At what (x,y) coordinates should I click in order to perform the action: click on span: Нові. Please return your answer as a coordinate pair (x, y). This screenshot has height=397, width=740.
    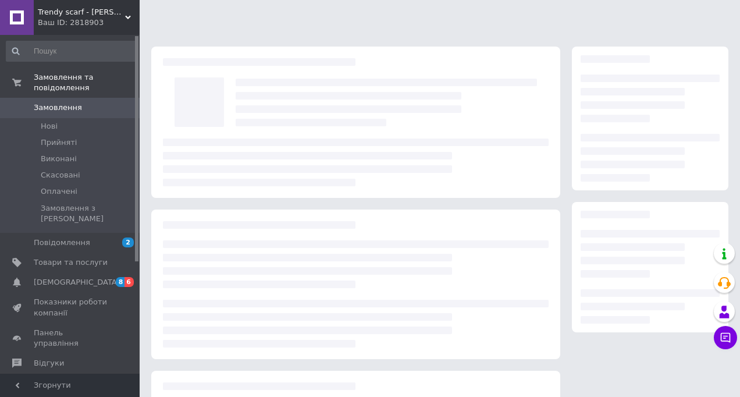
    Looking at the image, I should click on (49, 126).